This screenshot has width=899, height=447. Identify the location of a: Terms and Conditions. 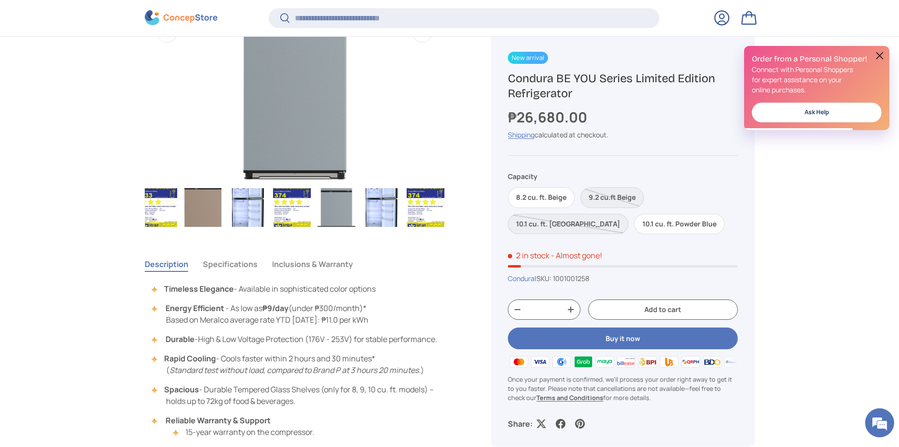
(570, 398).